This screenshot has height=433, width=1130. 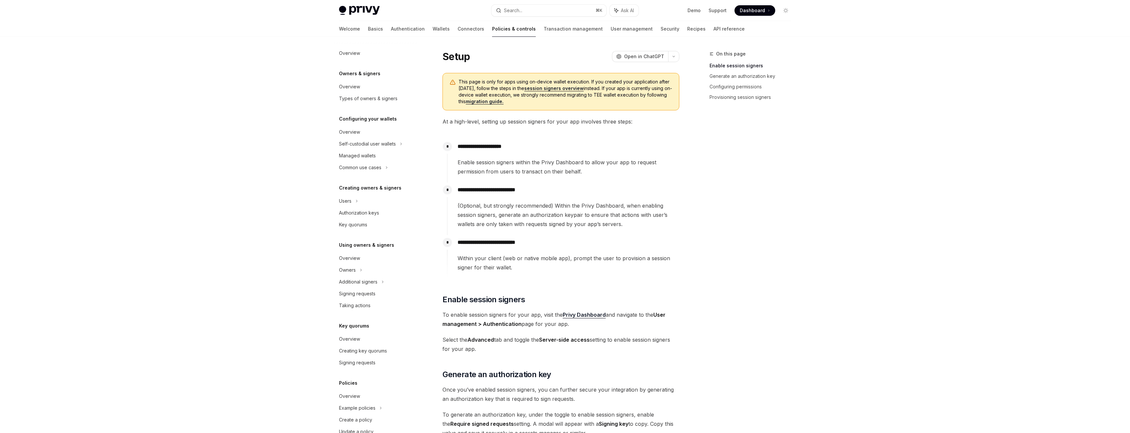 I want to click on h5: Configuring your wallets, so click(x=368, y=119).